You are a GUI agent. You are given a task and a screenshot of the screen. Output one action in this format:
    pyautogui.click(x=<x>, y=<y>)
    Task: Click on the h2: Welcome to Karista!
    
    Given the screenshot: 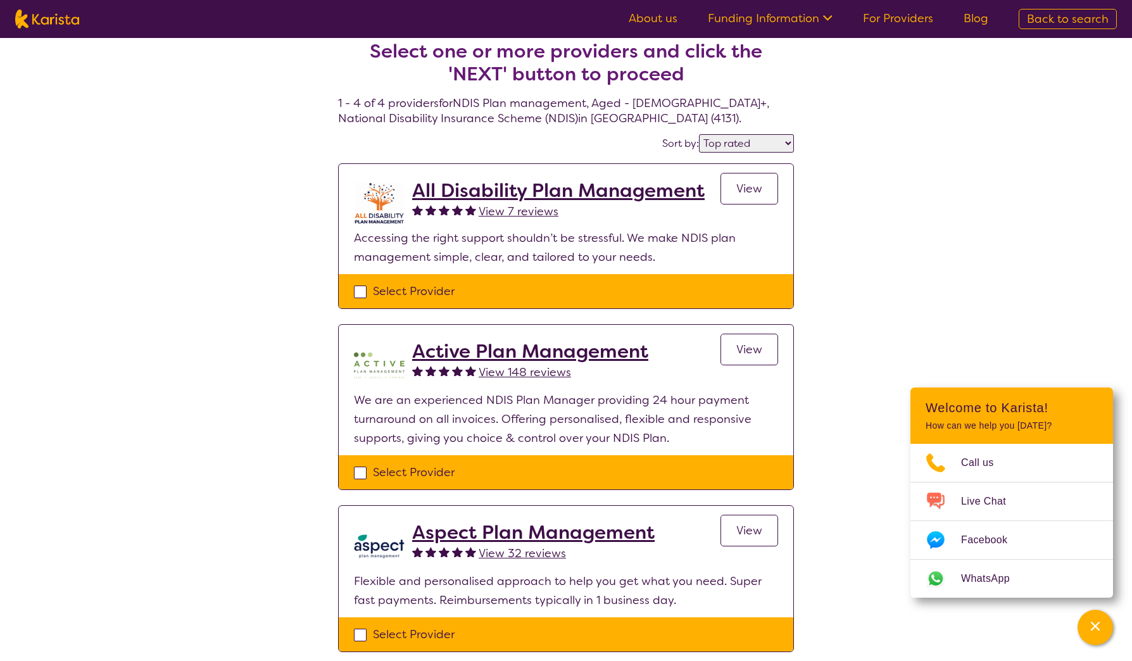 What is the action you would take?
    pyautogui.click(x=1011, y=408)
    